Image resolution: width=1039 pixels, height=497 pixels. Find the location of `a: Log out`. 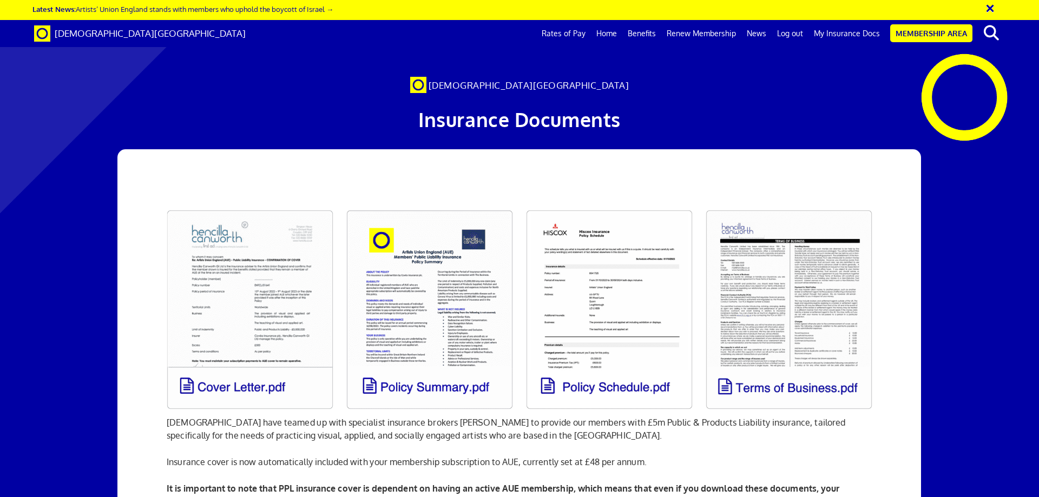

a: Log out is located at coordinates (790, 34).